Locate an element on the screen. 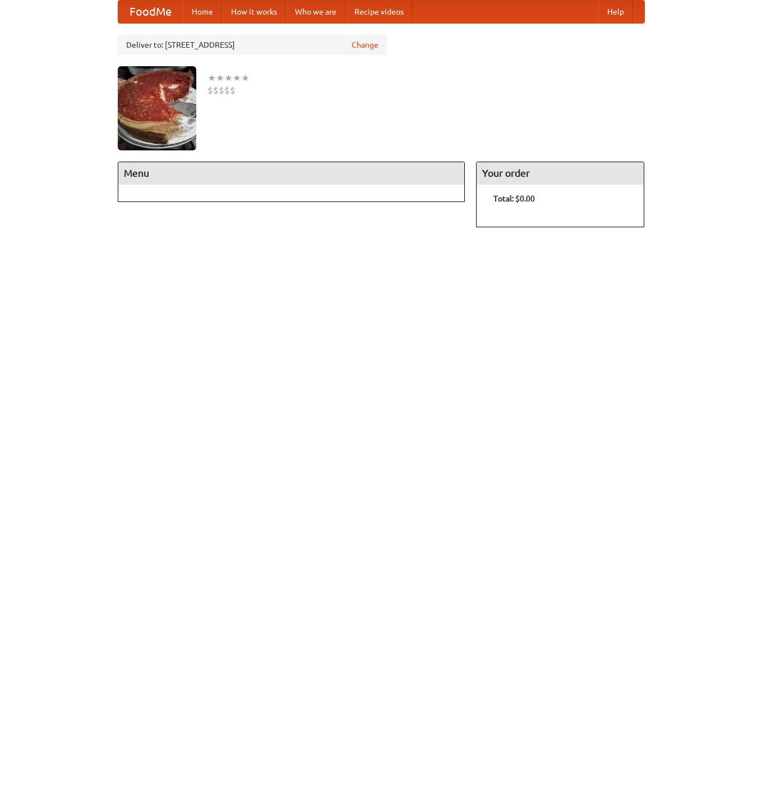 This screenshot has height=794, width=762. a: How it works is located at coordinates (254, 12).